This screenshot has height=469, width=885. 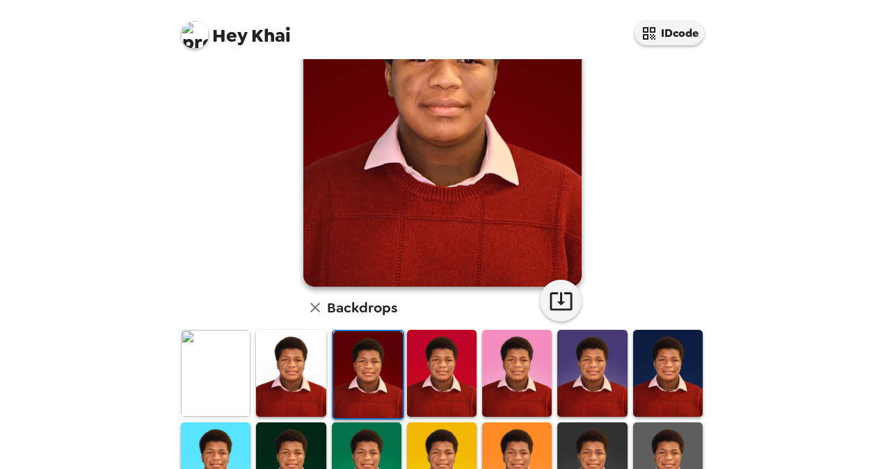 What do you see at coordinates (216, 373) in the screenshot?
I see `img: Original` at bounding box center [216, 373].